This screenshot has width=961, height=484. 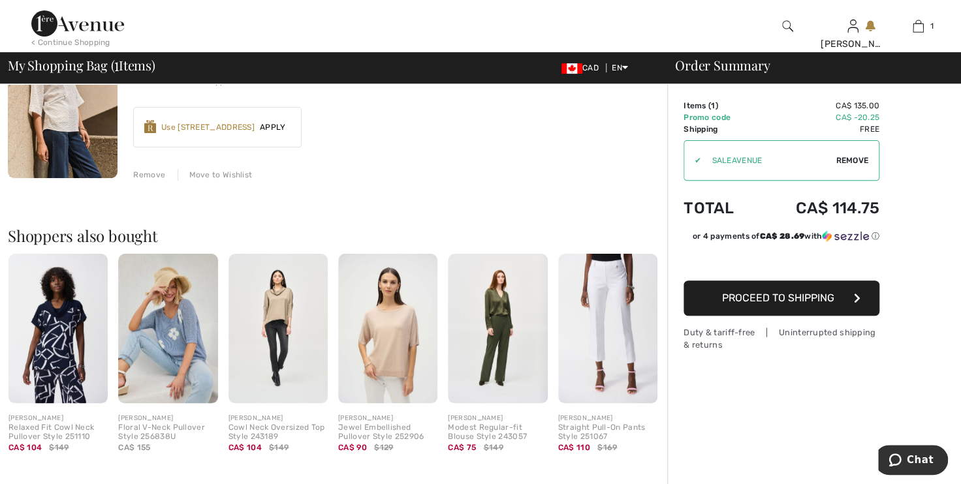 I want to click on span: My Shopping Bag ( Items), so click(x=82, y=65).